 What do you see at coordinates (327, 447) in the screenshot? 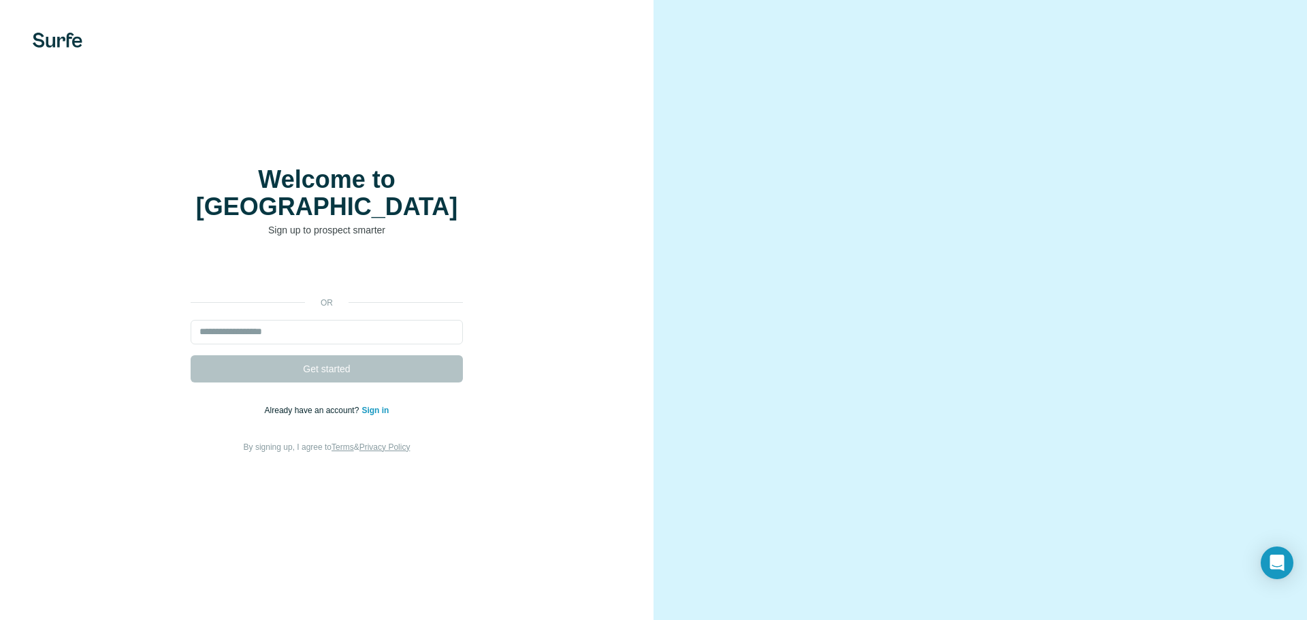
I see `span: By signing up, I agree to &` at bounding box center [327, 447].